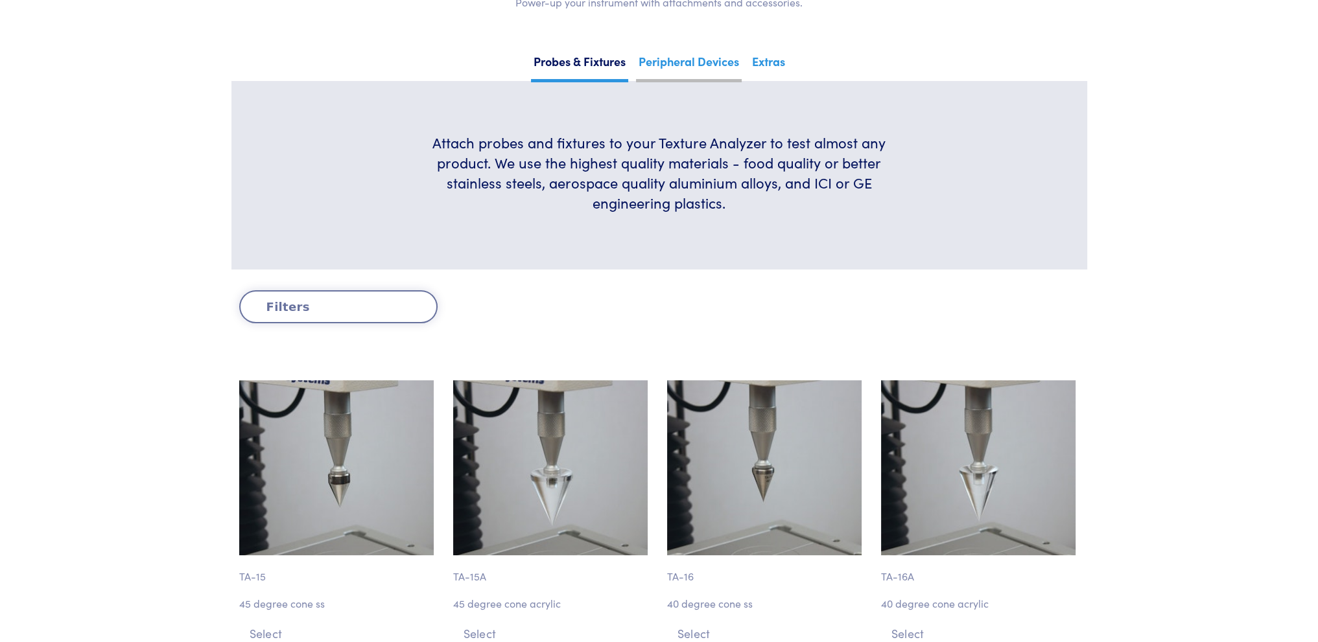 The image size is (1318, 642). I want to click on p: 40 degree cone ss, so click(766, 604).